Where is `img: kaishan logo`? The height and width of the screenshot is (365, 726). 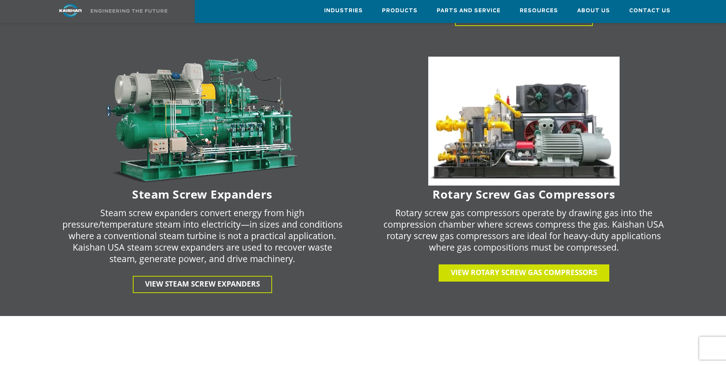 img: kaishan logo is located at coordinates (70, 10).